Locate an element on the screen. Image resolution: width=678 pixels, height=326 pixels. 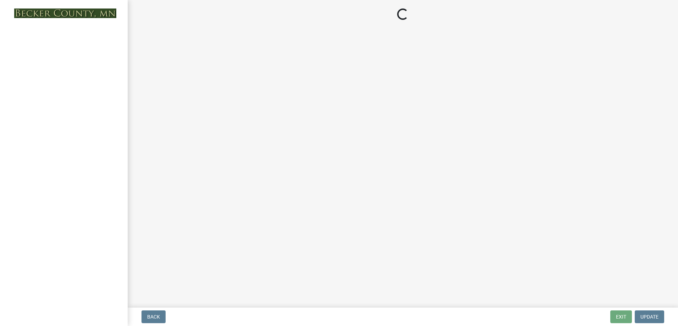
button: Exit is located at coordinates (621, 317).